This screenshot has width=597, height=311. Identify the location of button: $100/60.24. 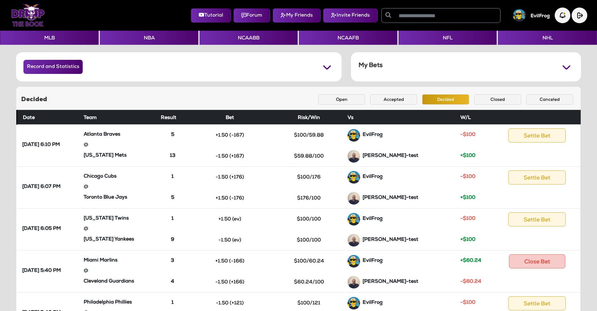
(309, 262).